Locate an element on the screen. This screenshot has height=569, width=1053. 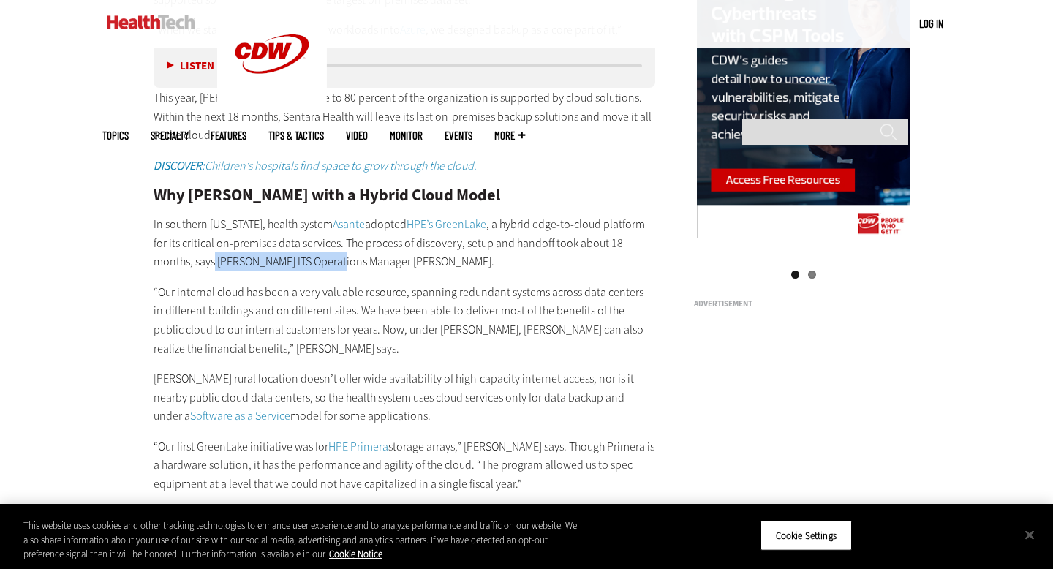
p: “Our internal cloud has been a very valuable resource, spanning redundant systems across data cen... is located at coordinates (404, 320).